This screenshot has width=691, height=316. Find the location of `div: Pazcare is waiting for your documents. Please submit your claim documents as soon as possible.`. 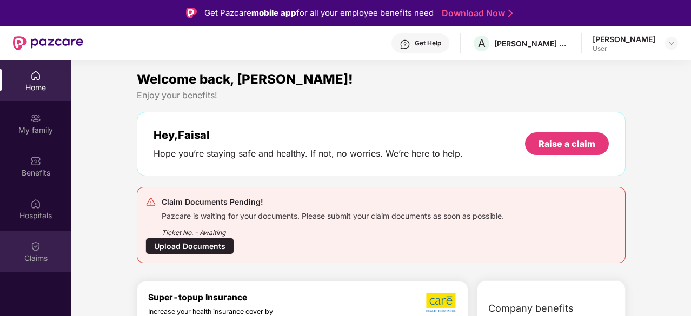

div: Pazcare is waiting for your documents. Please submit your claim documents as soon as possible. is located at coordinates (333, 215).